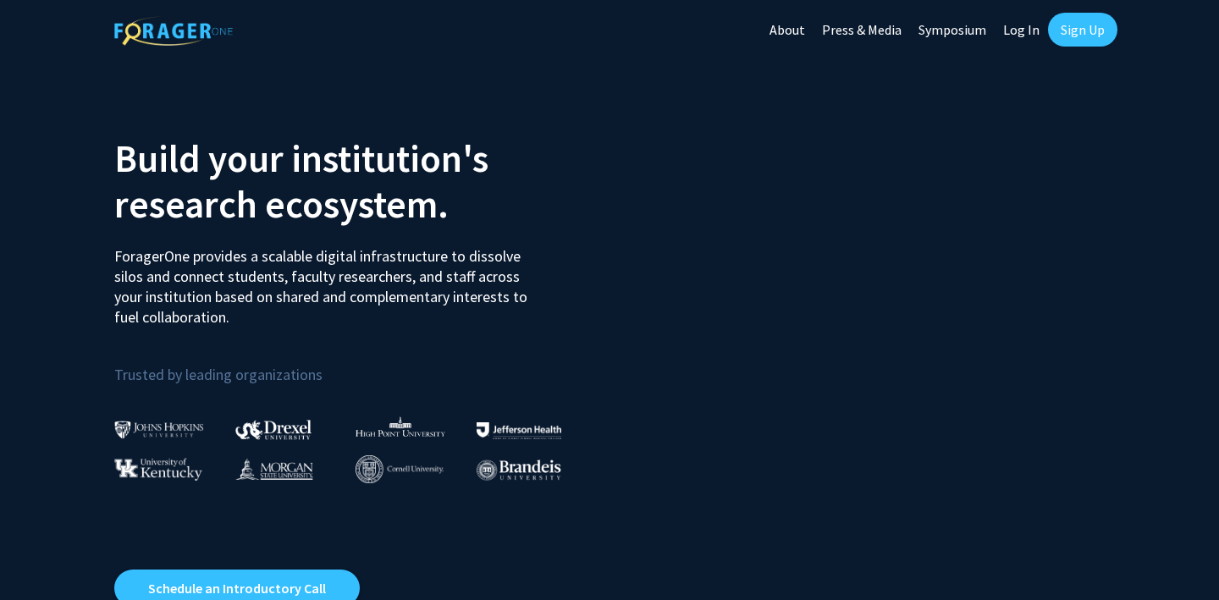 The image size is (1219, 600). What do you see at coordinates (1082, 30) in the screenshot?
I see `a: Sign Up` at bounding box center [1082, 30].